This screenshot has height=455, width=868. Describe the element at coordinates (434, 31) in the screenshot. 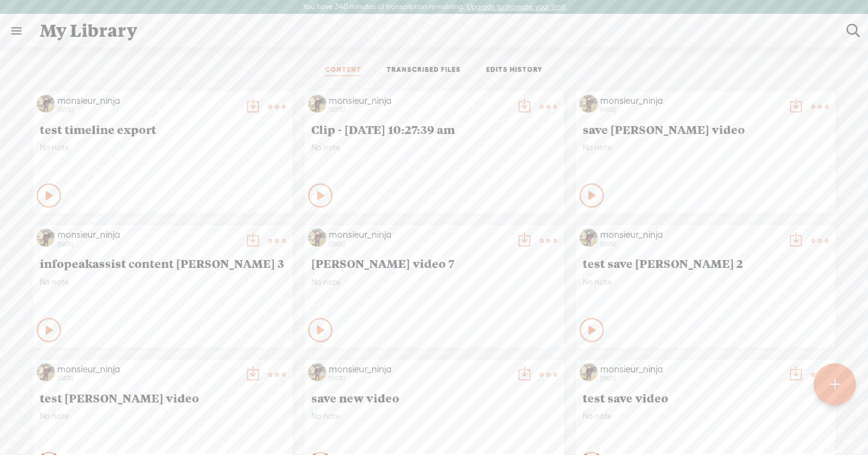

I see `div: My Library` at that location.